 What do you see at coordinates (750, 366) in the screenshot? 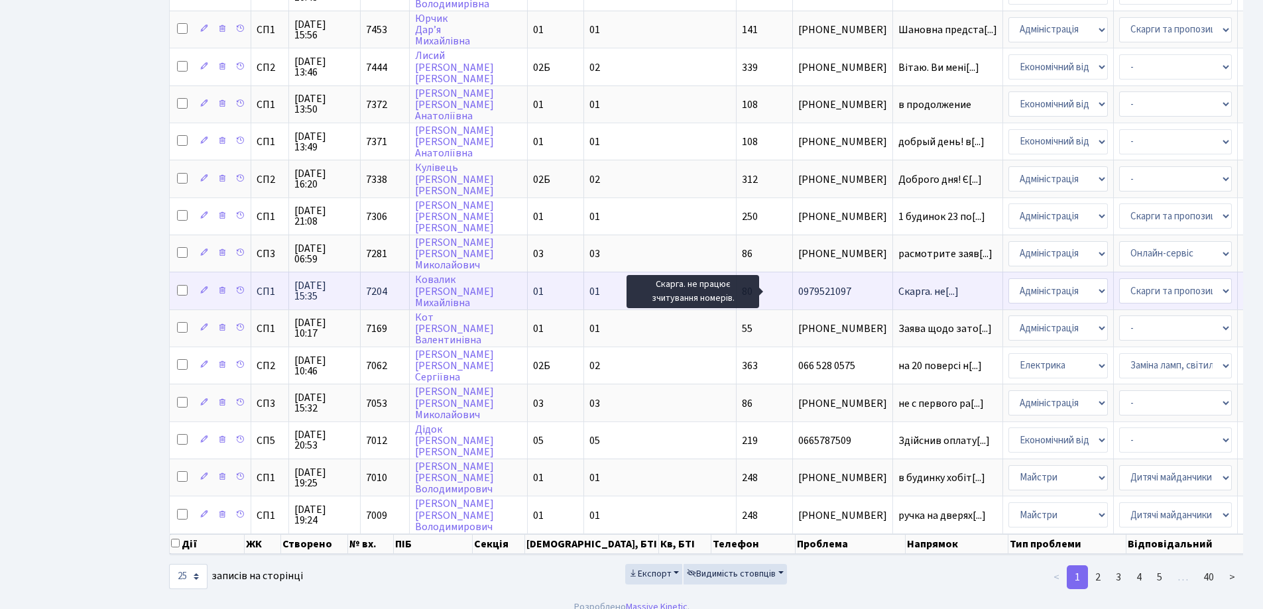
I see `span: 363` at bounding box center [750, 366].